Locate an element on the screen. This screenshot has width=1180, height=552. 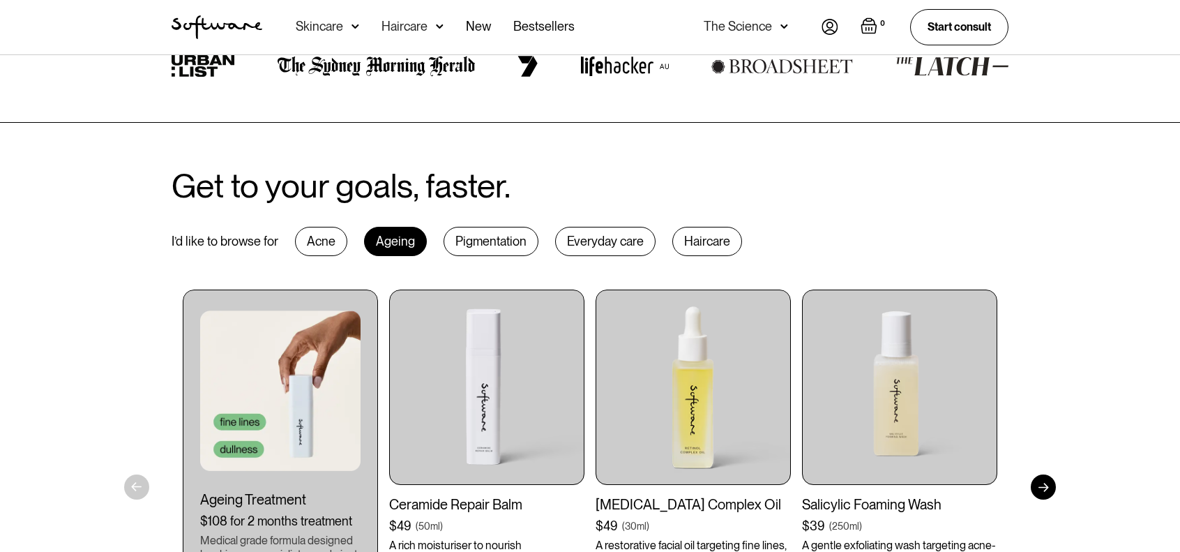
div: Ageing Treatment is located at coordinates (280, 499).